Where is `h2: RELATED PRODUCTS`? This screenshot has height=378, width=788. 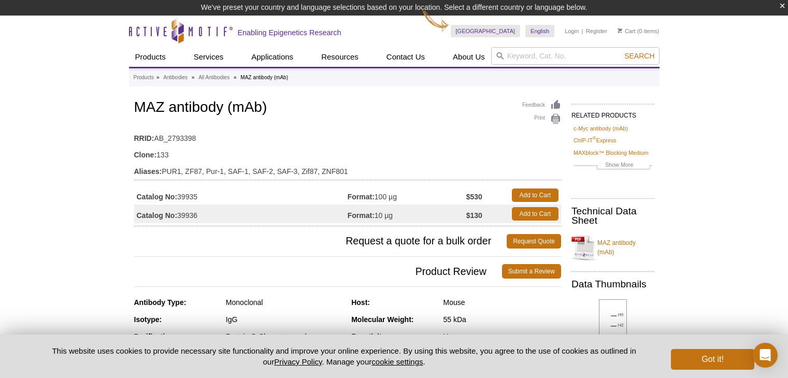
h2: RELATED PRODUCTS is located at coordinates (613, 113).